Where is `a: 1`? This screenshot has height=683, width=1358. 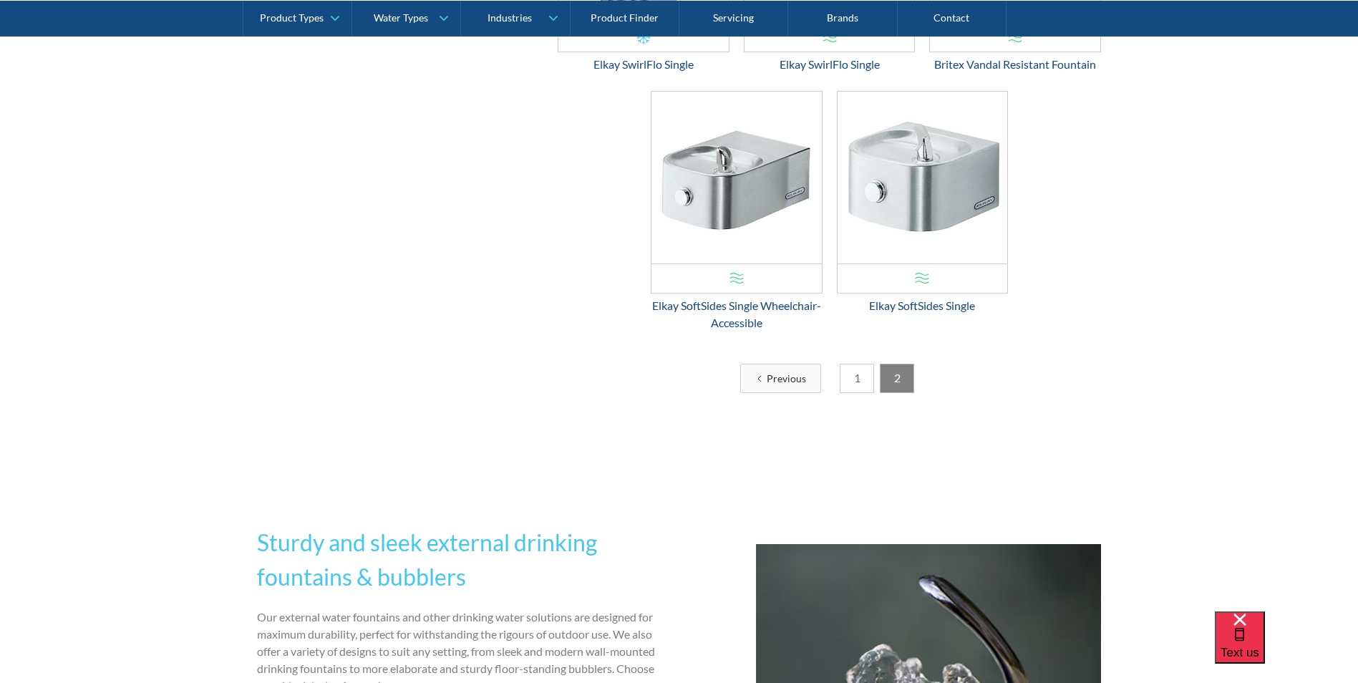 a: 1 is located at coordinates (857, 378).